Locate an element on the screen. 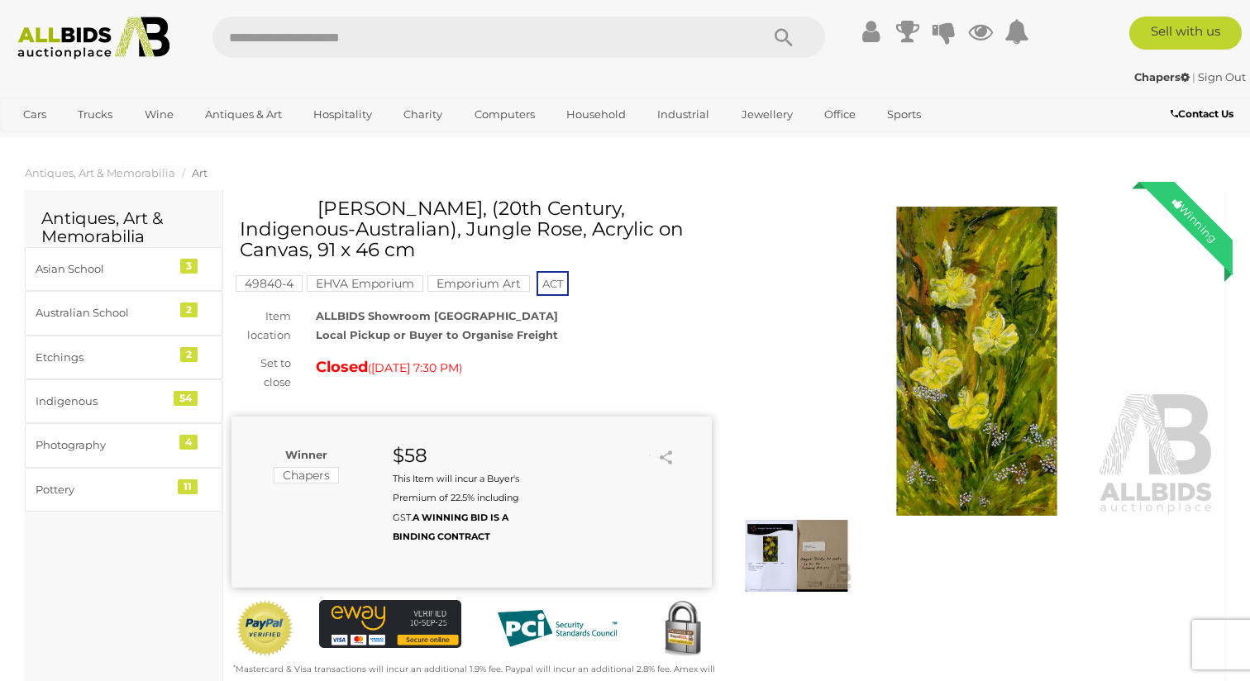 The width and height of the screenshot is (1250, 681). a: Emporium Art is located at coordinates (479, 284).